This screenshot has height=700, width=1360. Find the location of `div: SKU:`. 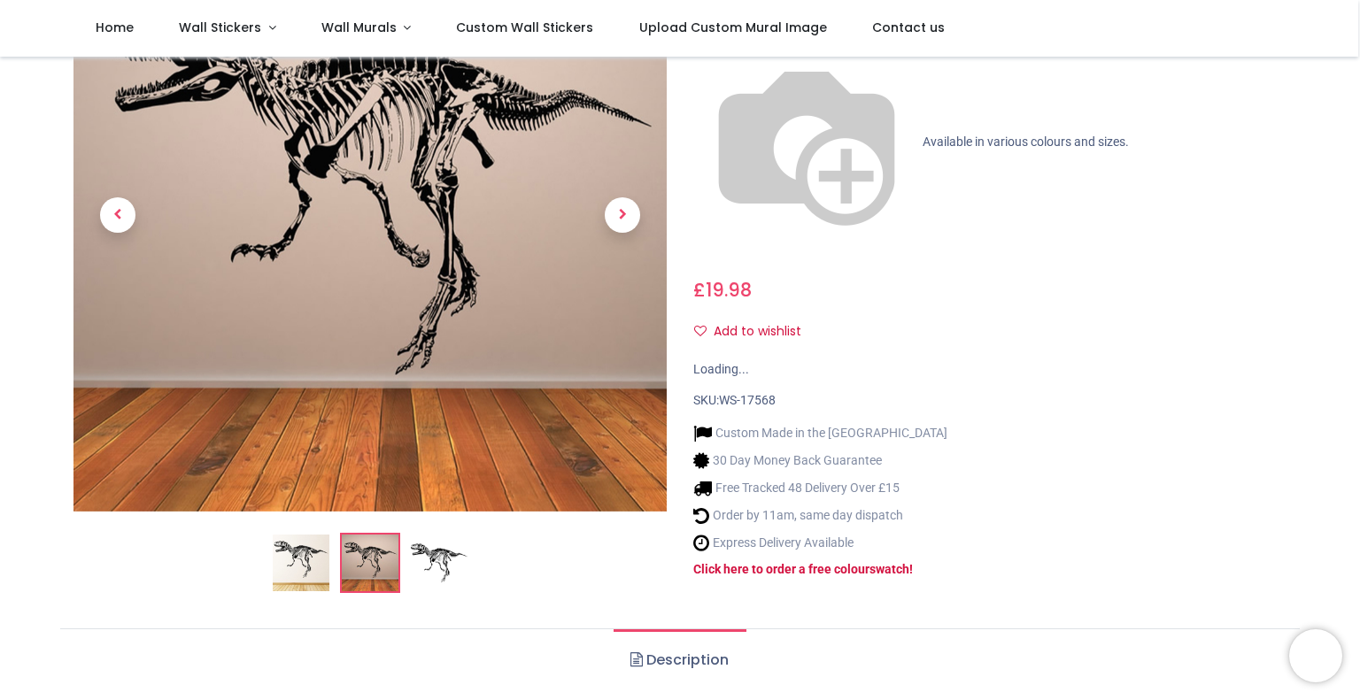

div: SKU: is located at coordinates (990, 401).